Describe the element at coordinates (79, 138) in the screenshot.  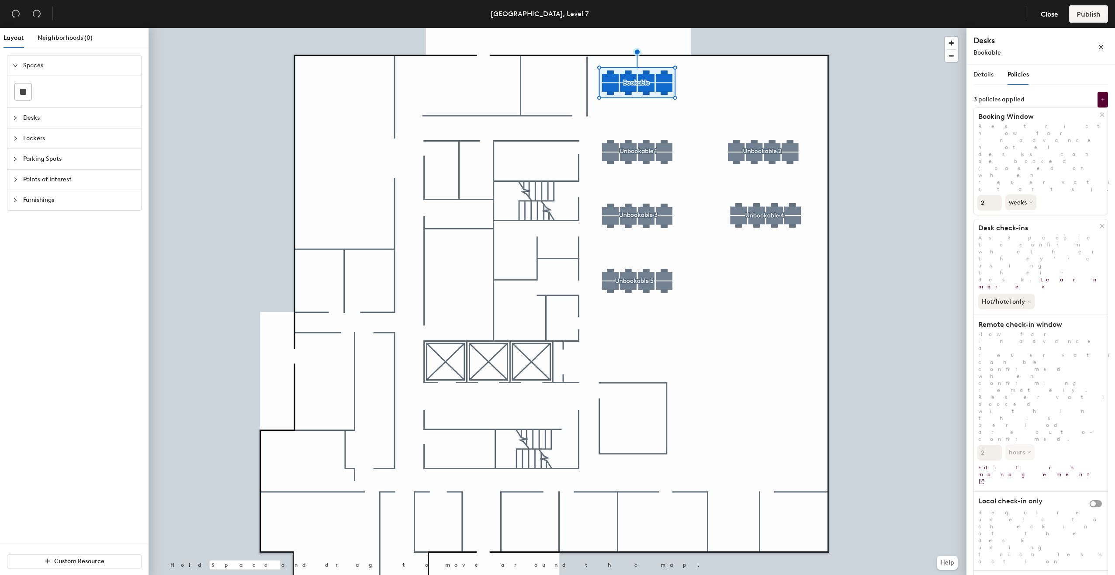
I see `span: Lockers` at that location.